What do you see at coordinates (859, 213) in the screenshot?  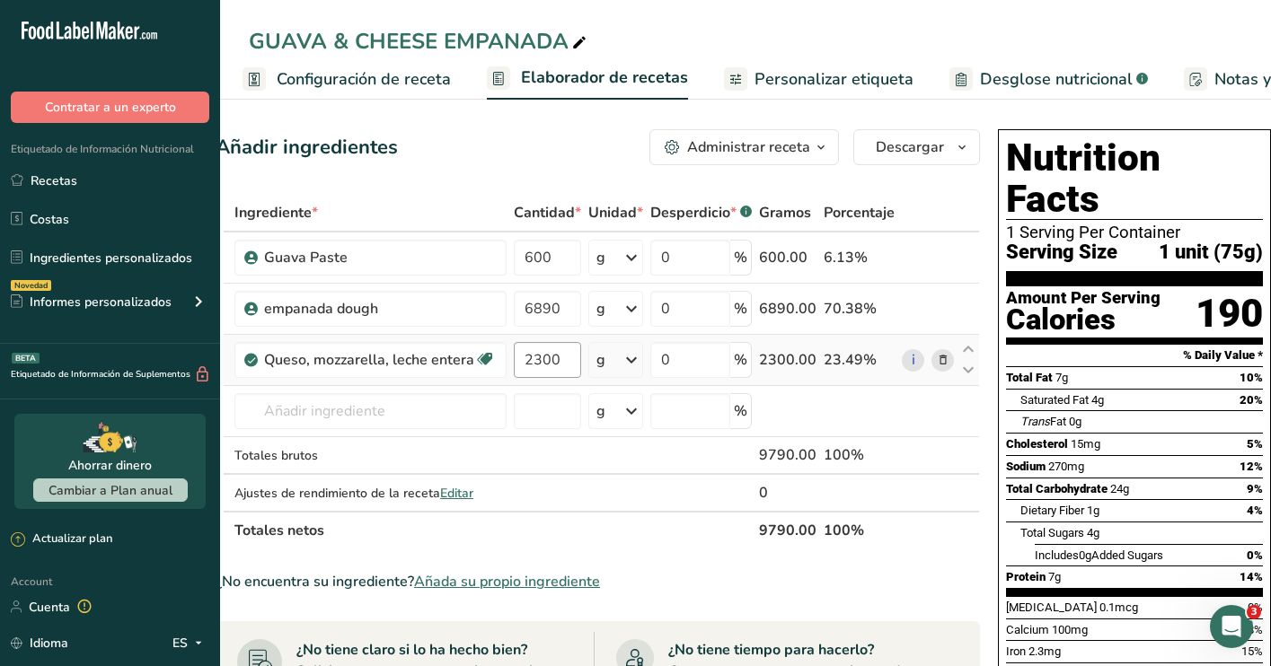 I see `span: Porcentaje` at bounding box center [859, 213].